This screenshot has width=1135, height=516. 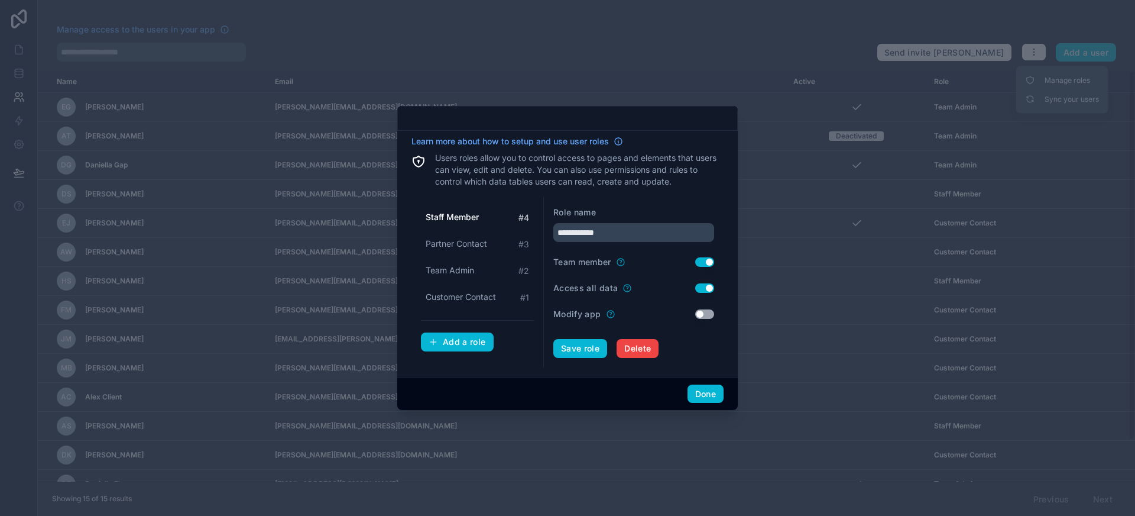 I want to click on span: Partner Contact, so click(x=456, y=244).